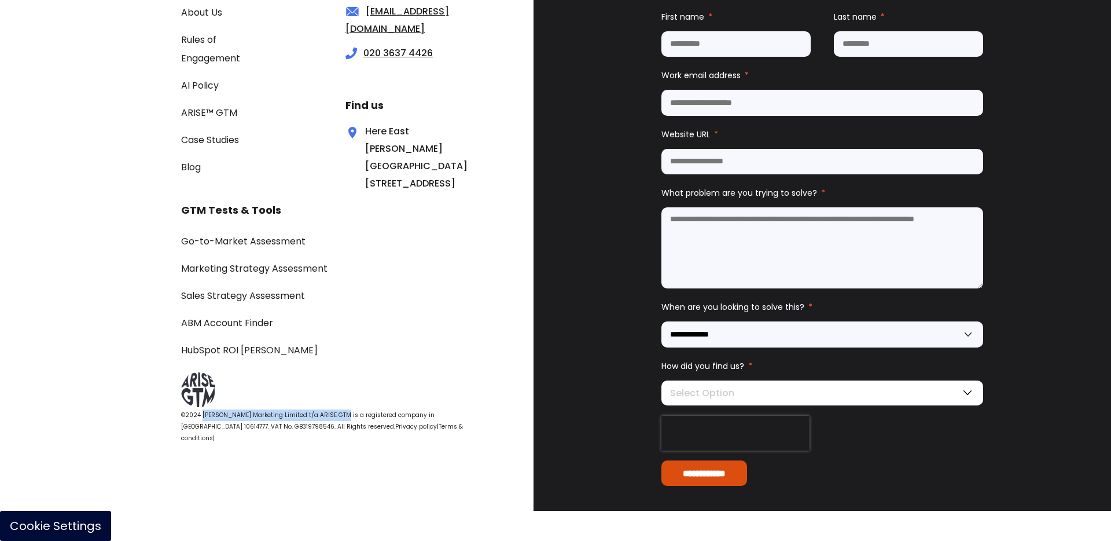  I want to click on a: Privacy policy, so click(416, 426).